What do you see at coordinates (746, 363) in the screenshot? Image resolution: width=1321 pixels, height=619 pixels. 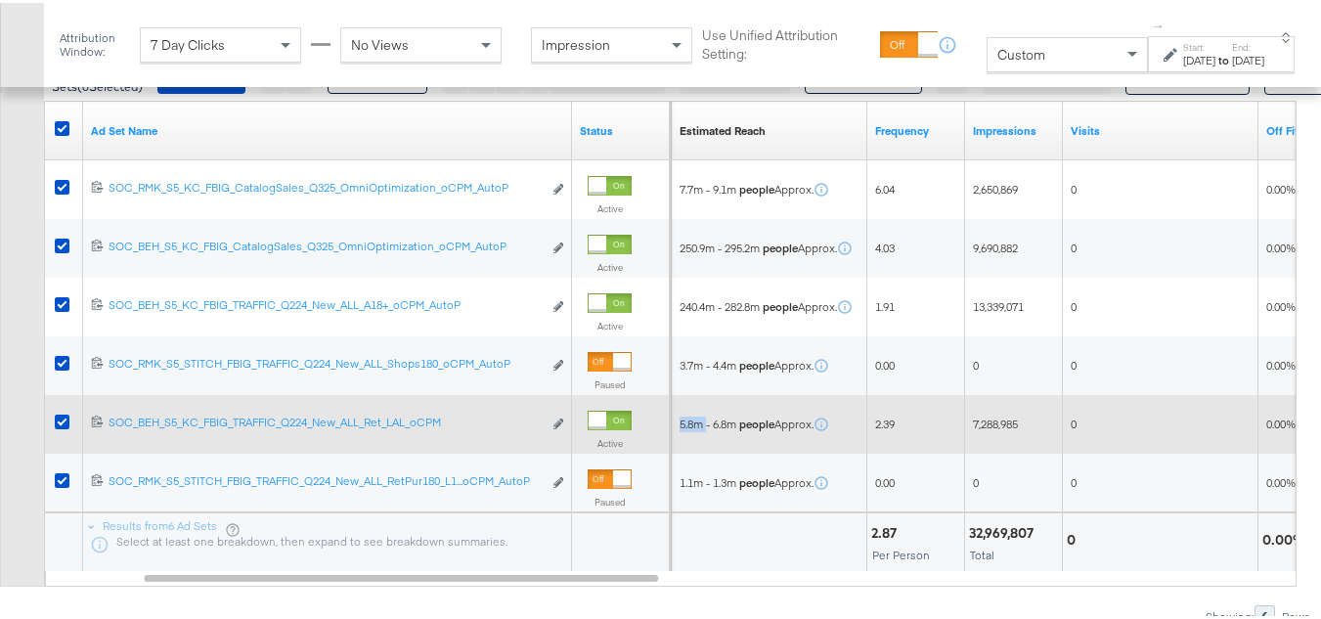 I see `span: 3.7m - 4.4m Approx.` at bounding box center [746, 363].